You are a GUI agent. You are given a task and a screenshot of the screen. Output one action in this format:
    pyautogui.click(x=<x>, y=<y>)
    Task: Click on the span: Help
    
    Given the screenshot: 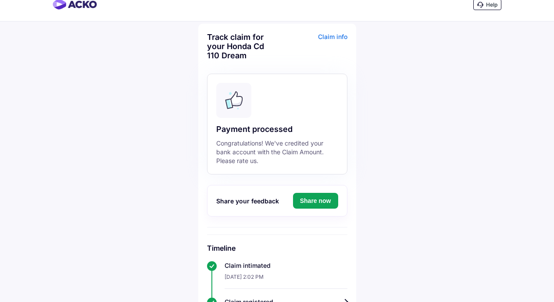 What is the action you would take?
    pyautogui.click(x=492, y=4)
    